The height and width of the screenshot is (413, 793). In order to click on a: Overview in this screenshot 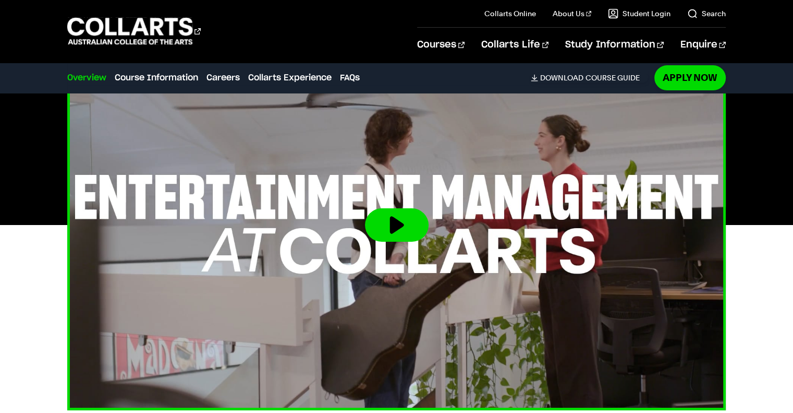, I will do `click(87, 78)`.